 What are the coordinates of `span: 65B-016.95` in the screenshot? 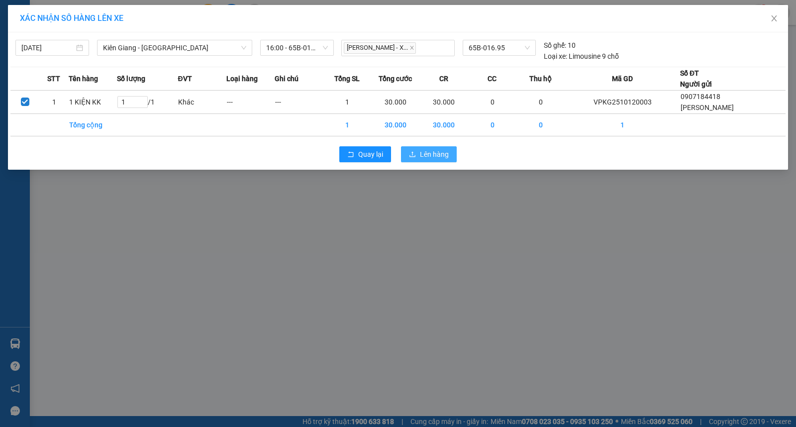 It's located at (499, 48).